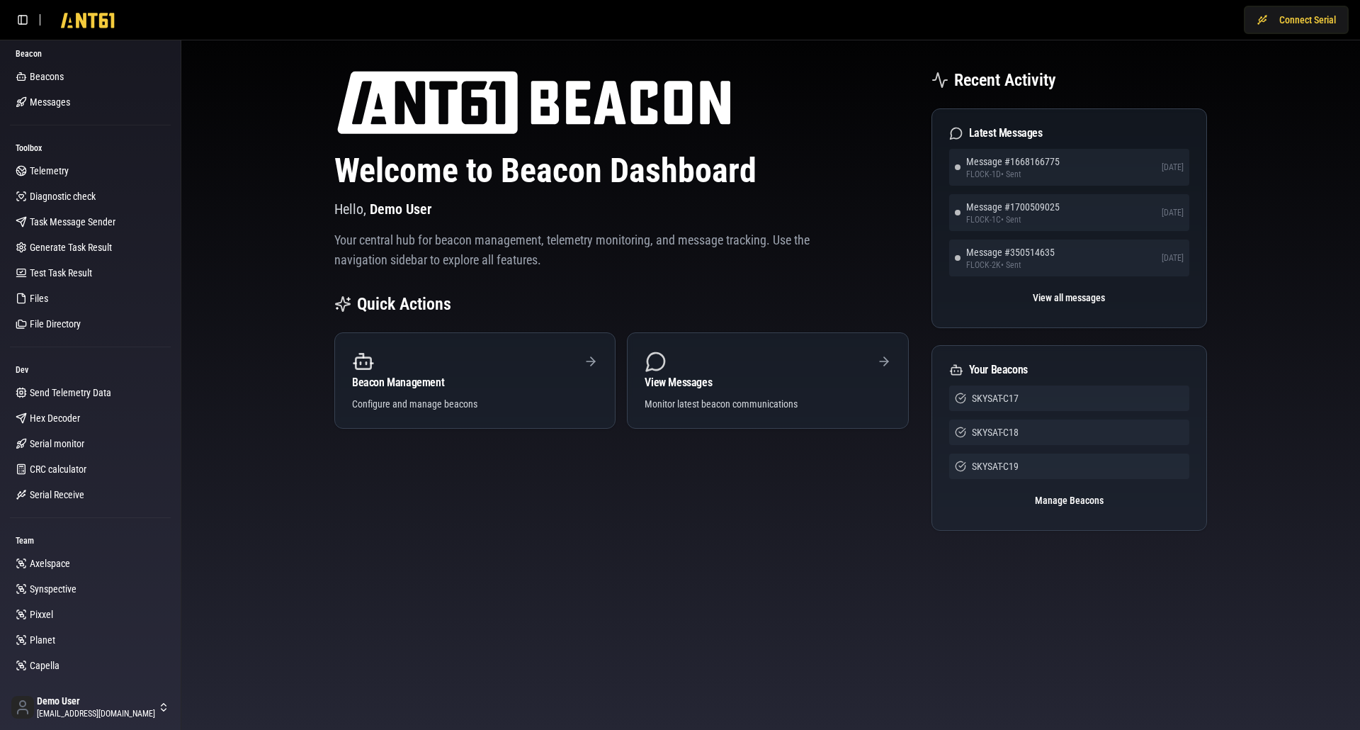 This screenshot has height=730, width=1360. What do you see at coordinates (39, 298) in the screenshot?
I see `span: Files` at bounding box center [39, 298].